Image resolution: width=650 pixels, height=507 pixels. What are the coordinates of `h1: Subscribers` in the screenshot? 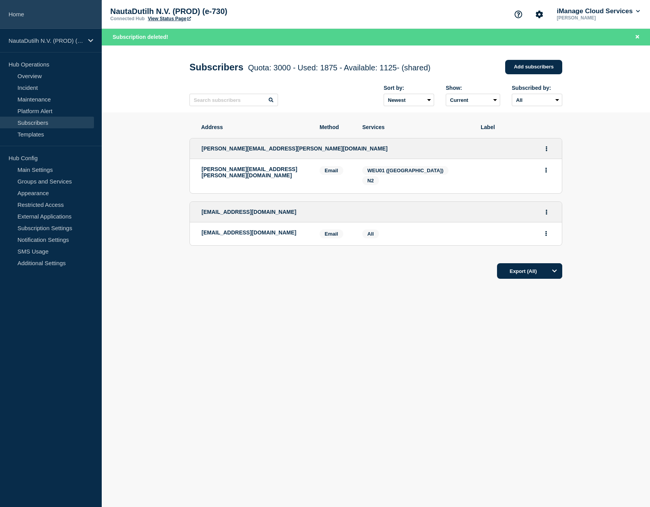 It's located at (310, 67).